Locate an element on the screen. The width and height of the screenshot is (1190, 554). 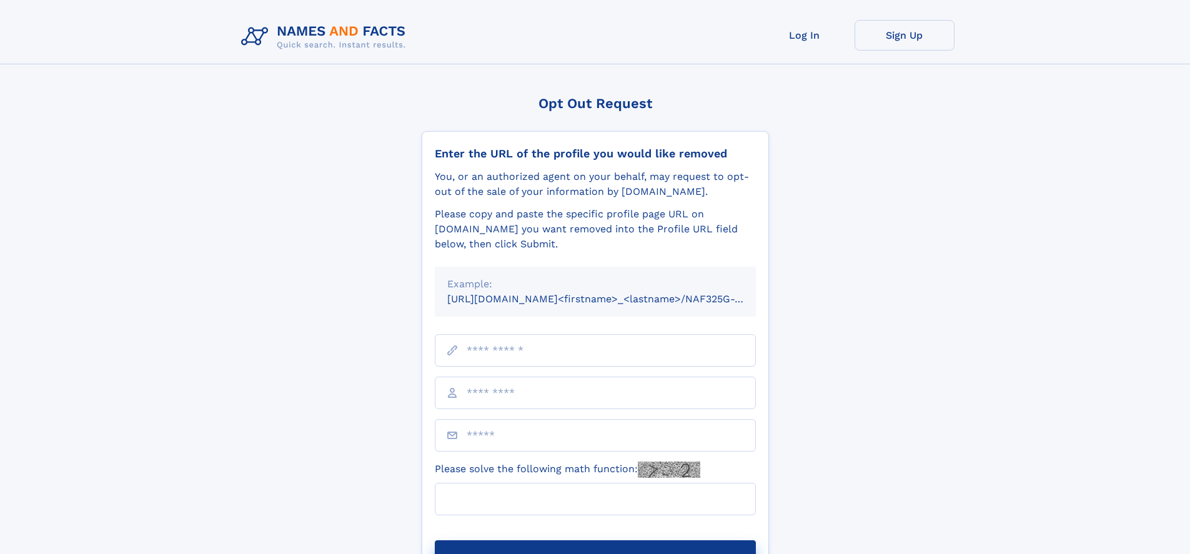
div: Enter the URL of the profile you would like removed is located at coordinates (595, 154).